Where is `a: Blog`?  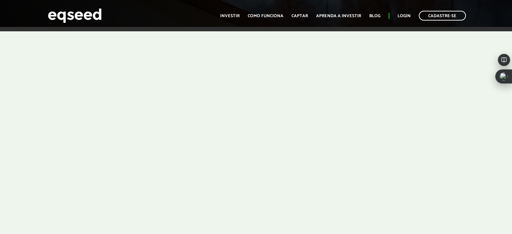 a: Blog is located at coordinates (374, 16).